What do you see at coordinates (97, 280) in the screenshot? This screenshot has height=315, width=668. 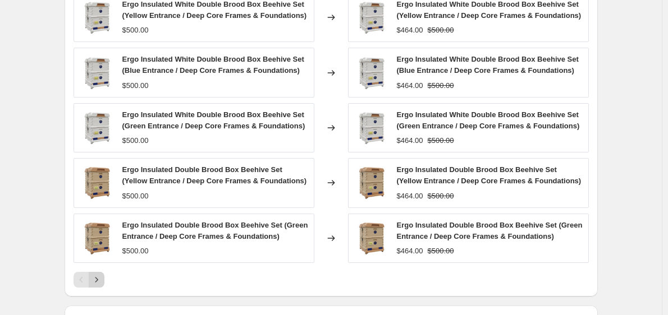 I see `button: Next` at bounding box center [97, 280].